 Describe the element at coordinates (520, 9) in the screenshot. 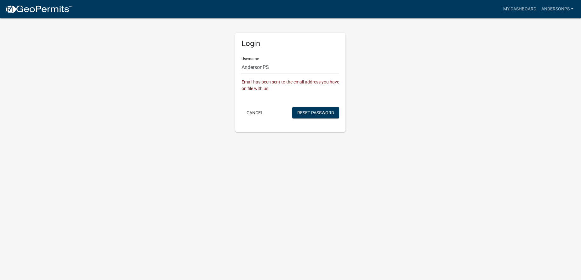

I see `a: My Dashboard` at that location.